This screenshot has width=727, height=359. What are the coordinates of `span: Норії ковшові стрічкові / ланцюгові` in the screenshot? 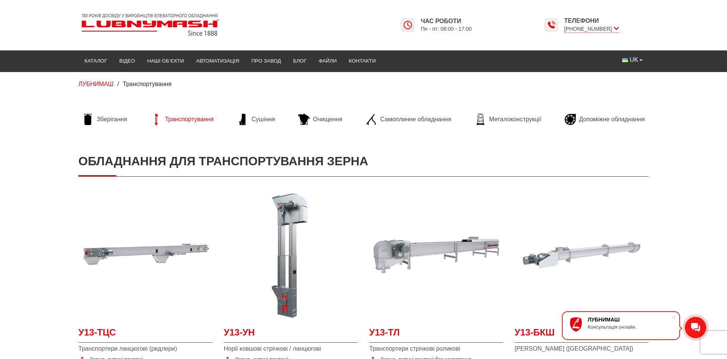 It's located at (291, 349).